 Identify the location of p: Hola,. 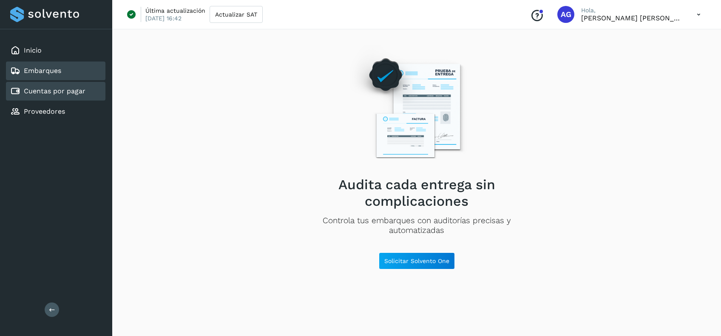
(632, 10).